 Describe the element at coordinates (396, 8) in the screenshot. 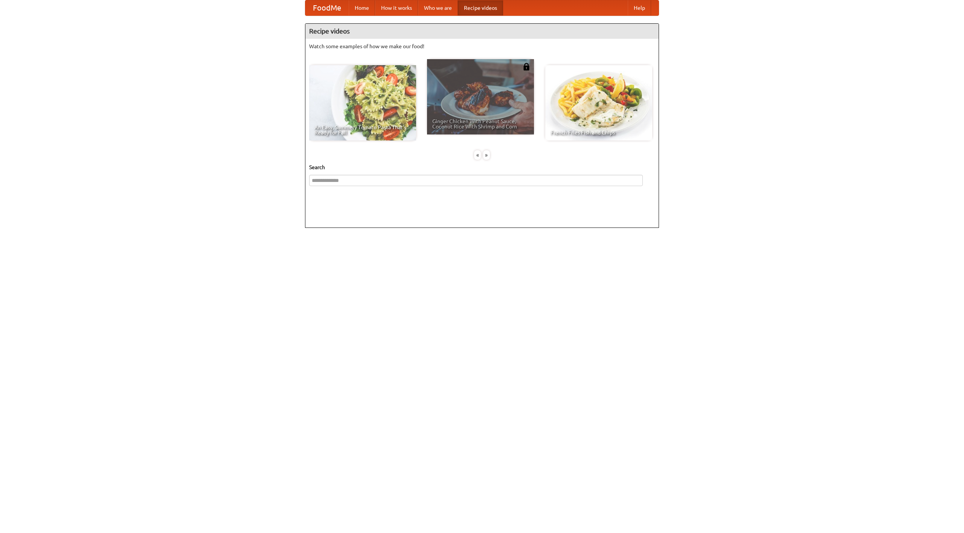

I see `a: How it works` at that location.